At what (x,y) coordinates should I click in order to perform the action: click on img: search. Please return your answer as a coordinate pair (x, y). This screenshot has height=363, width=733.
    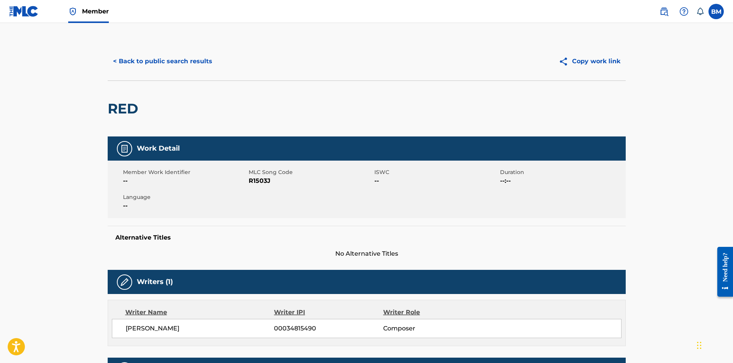
    Looking at the image, I should click on (664, 11).